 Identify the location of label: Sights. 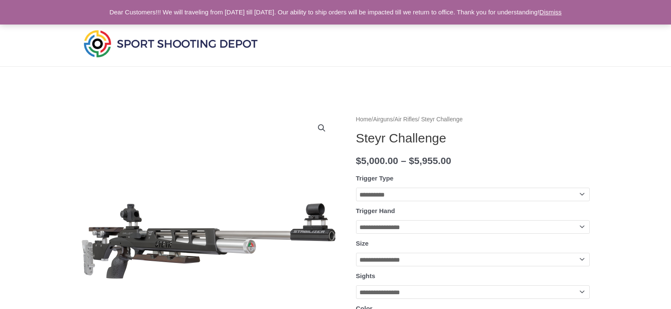
(366, 276).